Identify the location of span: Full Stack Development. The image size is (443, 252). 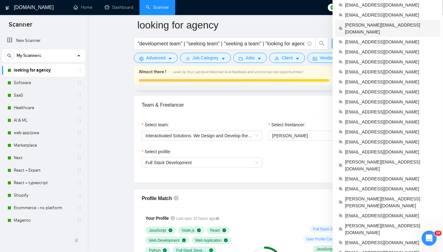
(169, 163).